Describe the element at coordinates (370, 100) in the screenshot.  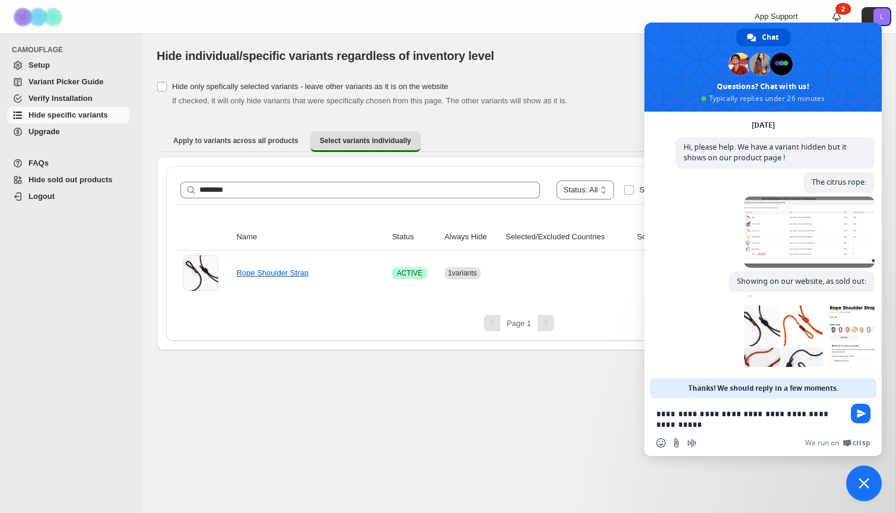
I see `span: If checked, it will only hide variants that were specifically chosen from this page. The other va...` at that location.